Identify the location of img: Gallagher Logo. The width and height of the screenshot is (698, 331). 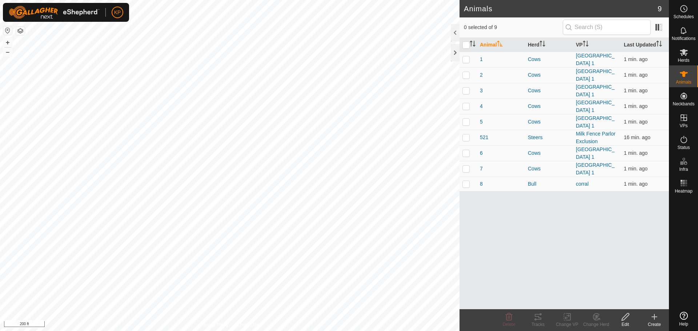
(54, 12).